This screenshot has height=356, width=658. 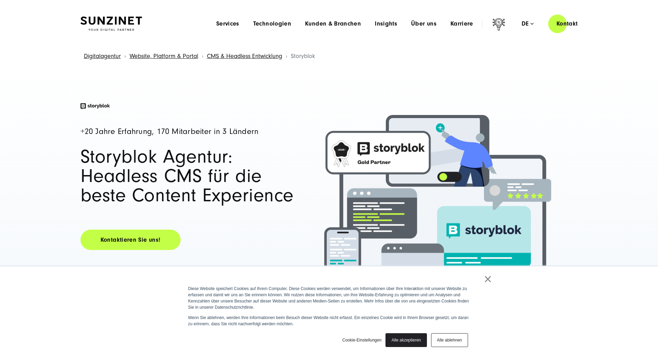 I want to click on a: Cookie-Einstellungen, so click(x=362, y=340).